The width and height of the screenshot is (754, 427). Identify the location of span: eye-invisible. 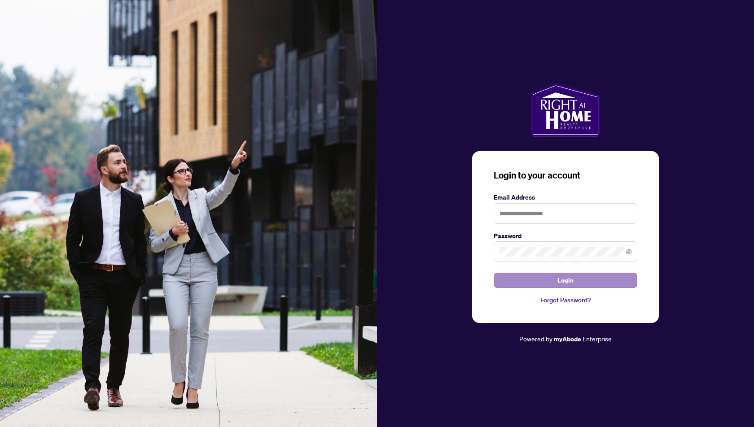
(629, 252).